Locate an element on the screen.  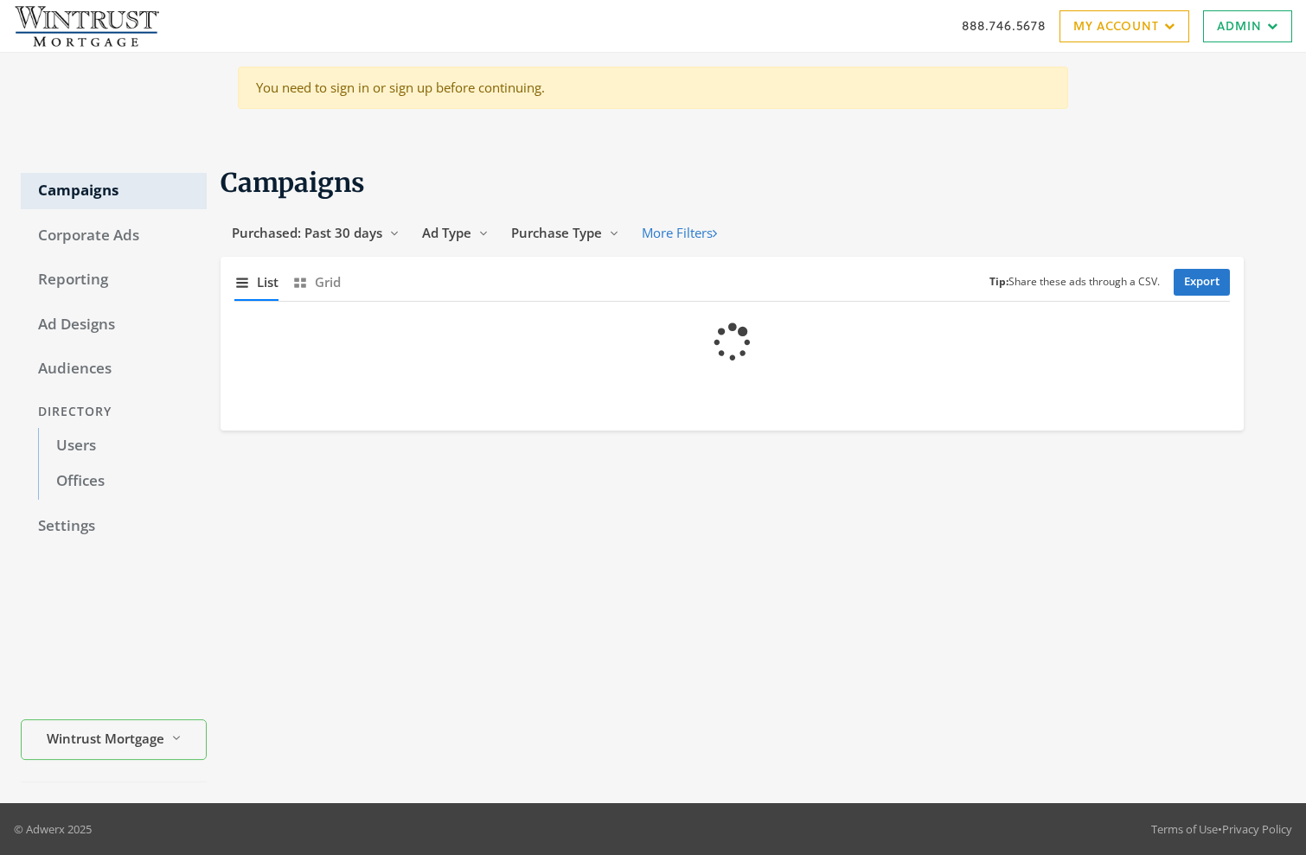
a: Terms of Use is located at coordinates (1184, 829).